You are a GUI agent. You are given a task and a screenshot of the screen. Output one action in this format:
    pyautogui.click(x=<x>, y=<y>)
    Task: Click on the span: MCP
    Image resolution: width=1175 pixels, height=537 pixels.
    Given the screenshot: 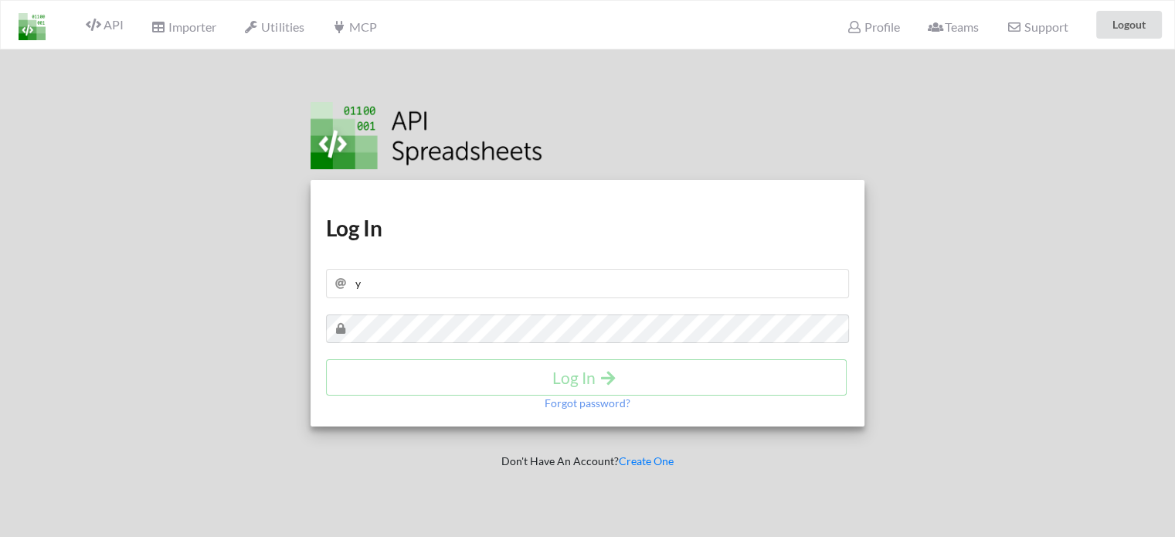 What is the action you would take?
    pyautogui.click(x=354, y=26)
    